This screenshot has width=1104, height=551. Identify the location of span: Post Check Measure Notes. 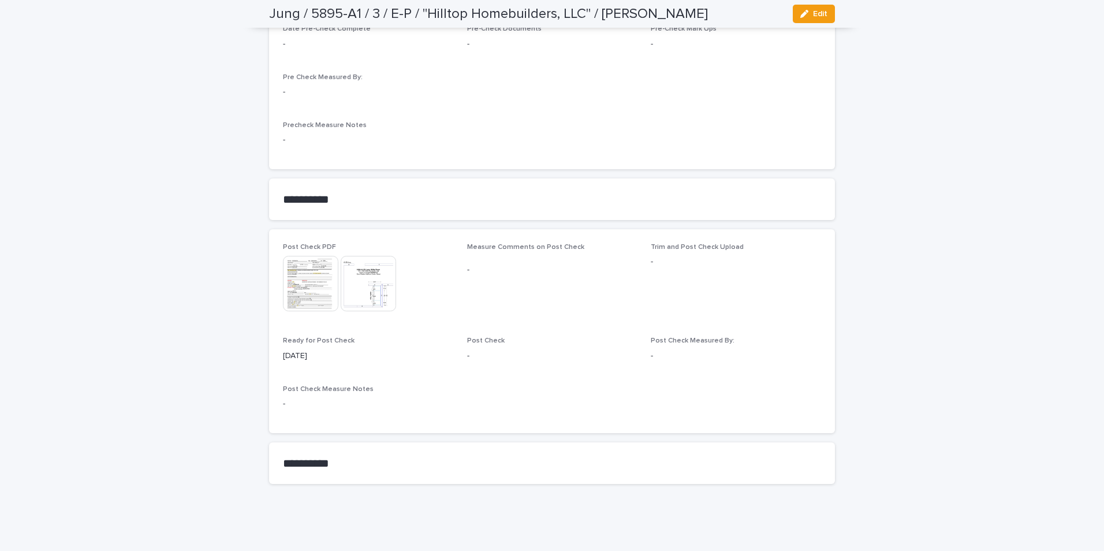
(328, 389).